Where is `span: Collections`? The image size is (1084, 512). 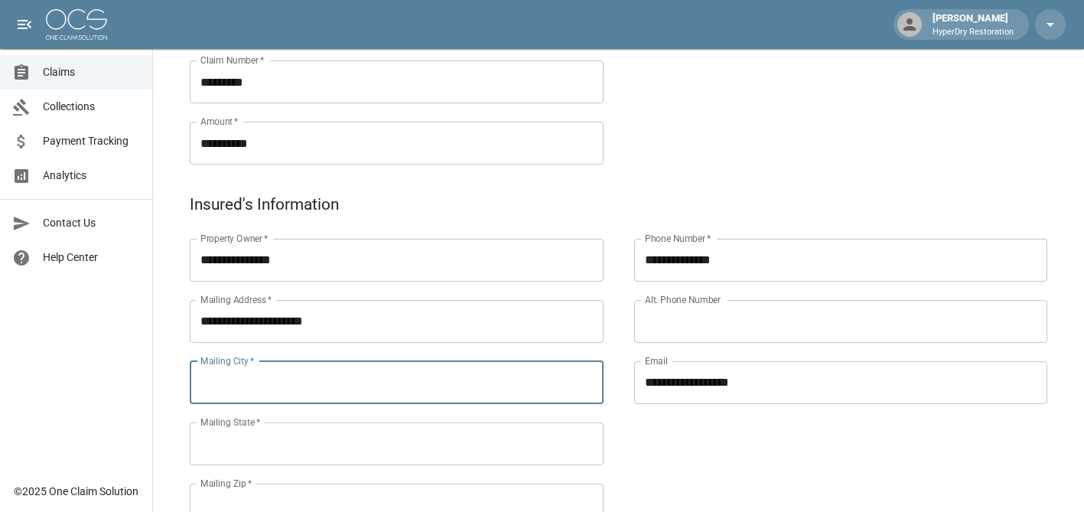 span: Collections is located at coordinates (91, 106).